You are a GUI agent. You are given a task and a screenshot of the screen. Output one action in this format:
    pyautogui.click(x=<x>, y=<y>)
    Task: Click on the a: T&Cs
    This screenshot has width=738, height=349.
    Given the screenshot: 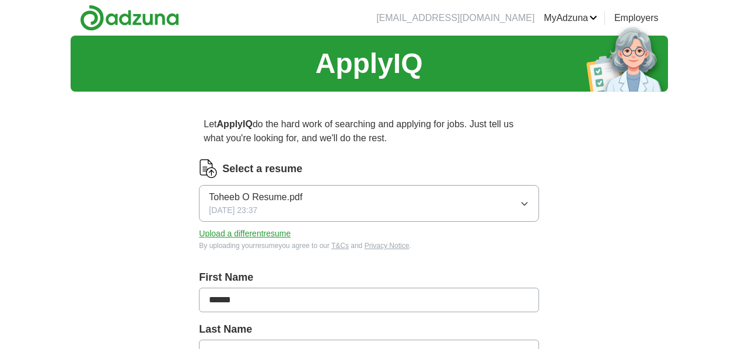 What is the action you would take?
    pyautogui.click(x=340, y=246)
    